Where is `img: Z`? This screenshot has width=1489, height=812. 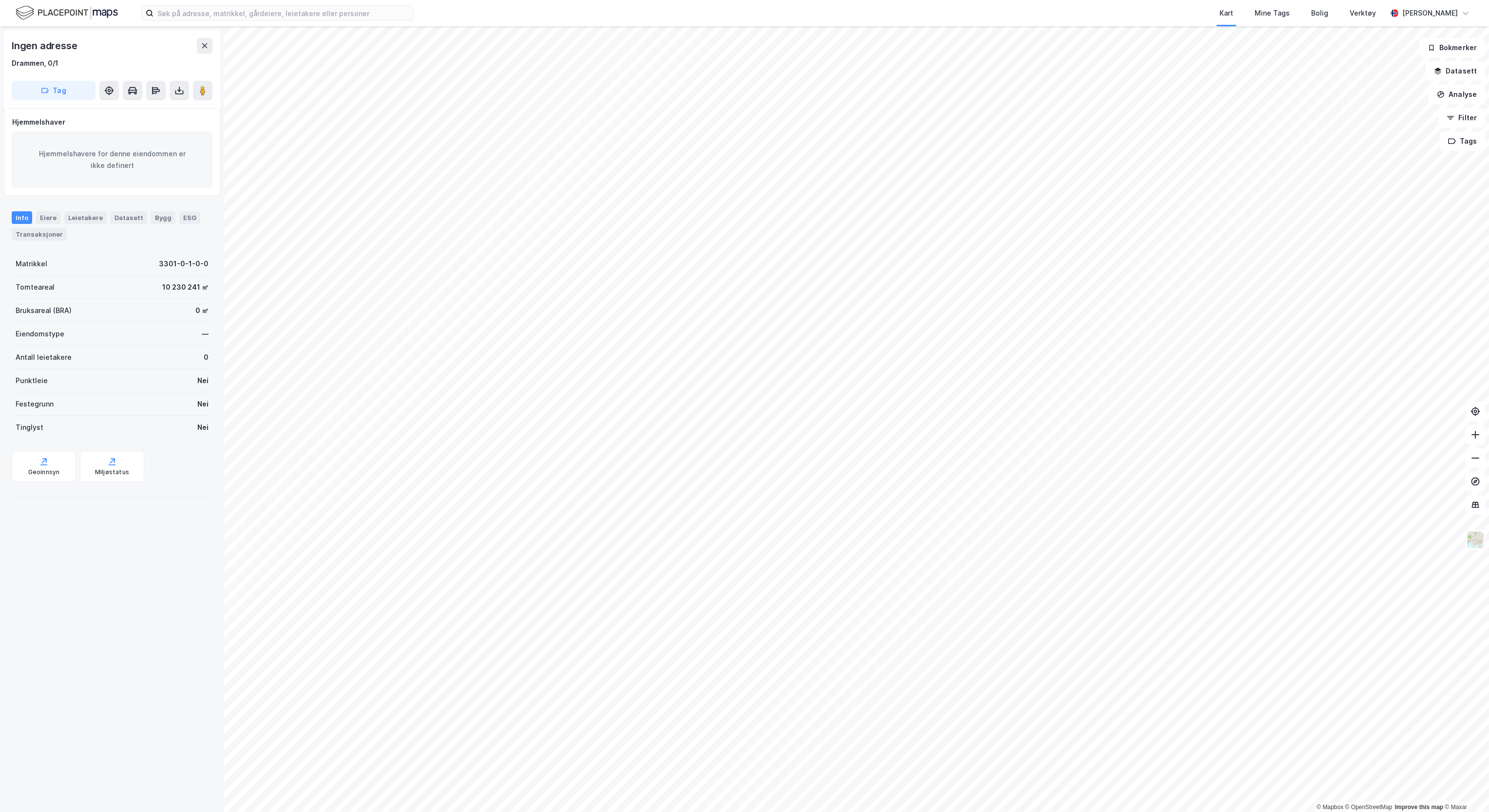
img: Z is located at coordinates (1476, 540).